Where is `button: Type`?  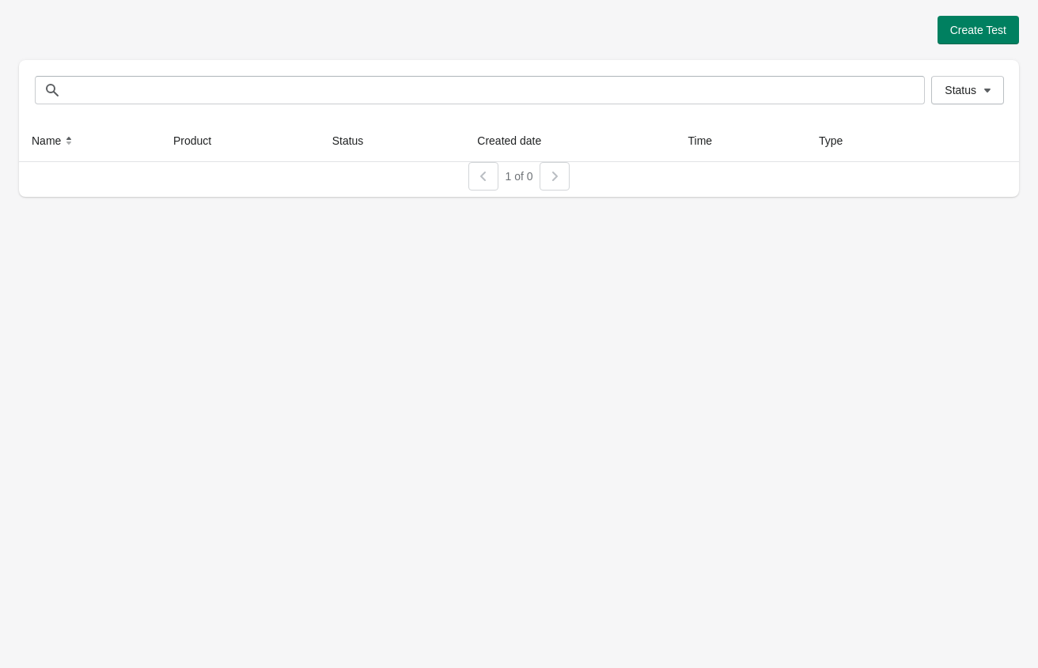
button: Type is located at coordinates (838, 141).